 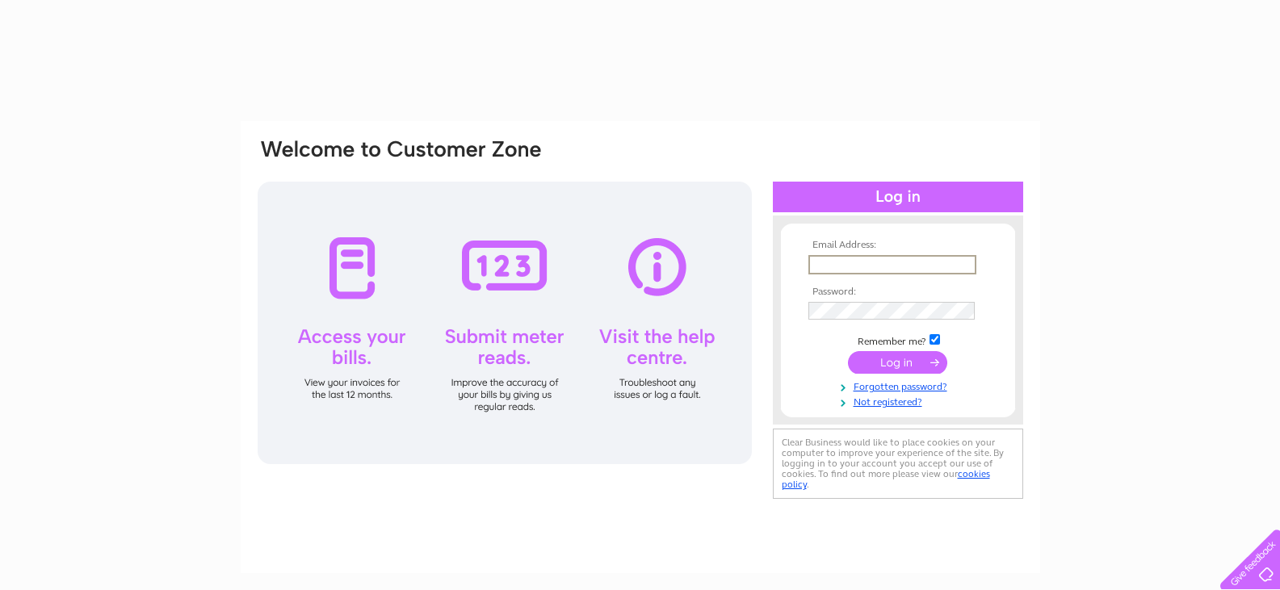 What do you see at coordinates (898, 463) in the screenshot?
I see `div: Clear Business would like to place cookies on your computer to improve your experience of the sit...` at bounding box center [898, 463].